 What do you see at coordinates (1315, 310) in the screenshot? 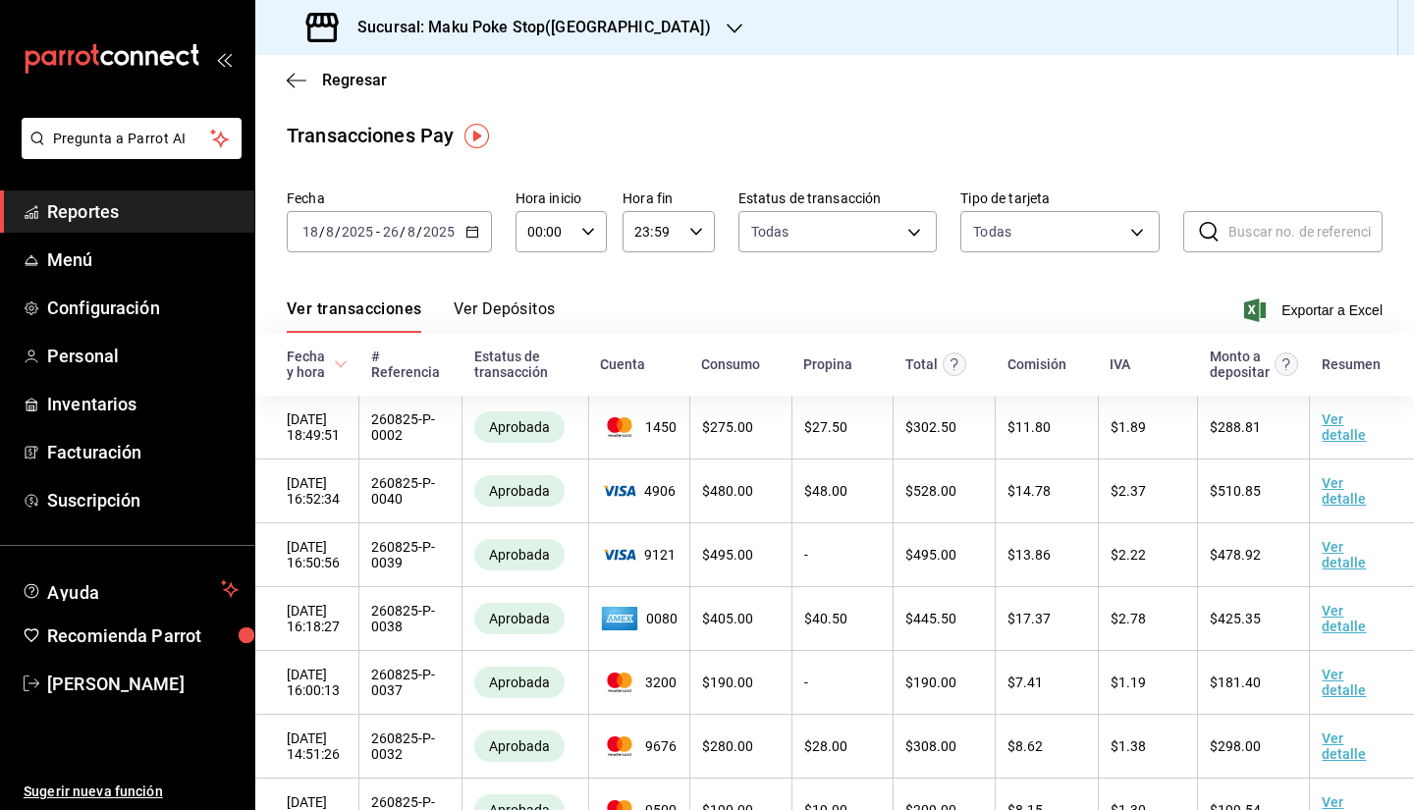
I see `button: Exportar a Excel` at bounding box center [1315, 310].